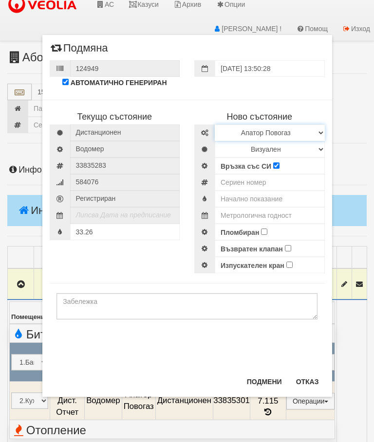 This screenshot has height=442, width=374. I want to click on input: Последно показание, so click(125, 232).